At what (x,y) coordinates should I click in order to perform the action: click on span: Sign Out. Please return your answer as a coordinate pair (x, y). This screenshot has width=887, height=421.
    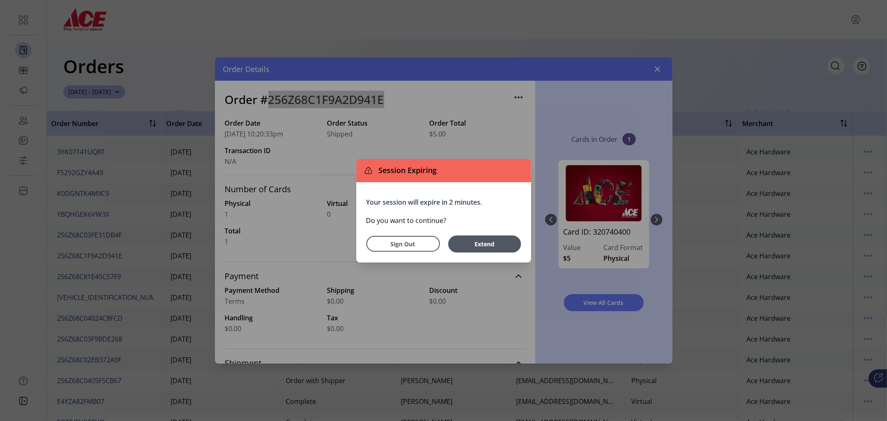
    Looking at the image, I should click on (403, 244).